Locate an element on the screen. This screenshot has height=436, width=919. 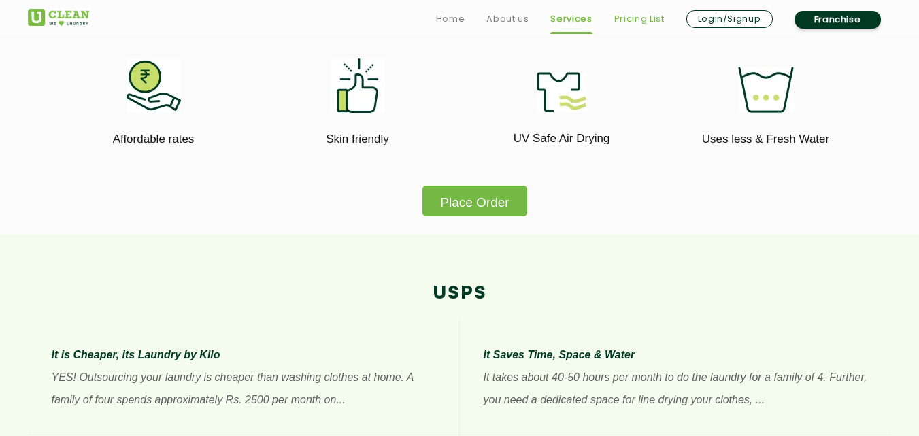
p: YES! Outsourcing your laundry is cheaper than washing clothes at home. A family of four spends ap... is located at coordinates (244, 389).